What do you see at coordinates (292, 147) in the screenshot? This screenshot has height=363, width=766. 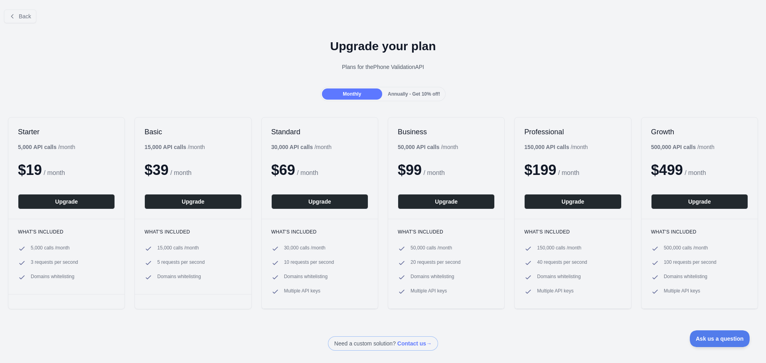 I see `b: 30,000 API calls` at bounding box center [292, 147].